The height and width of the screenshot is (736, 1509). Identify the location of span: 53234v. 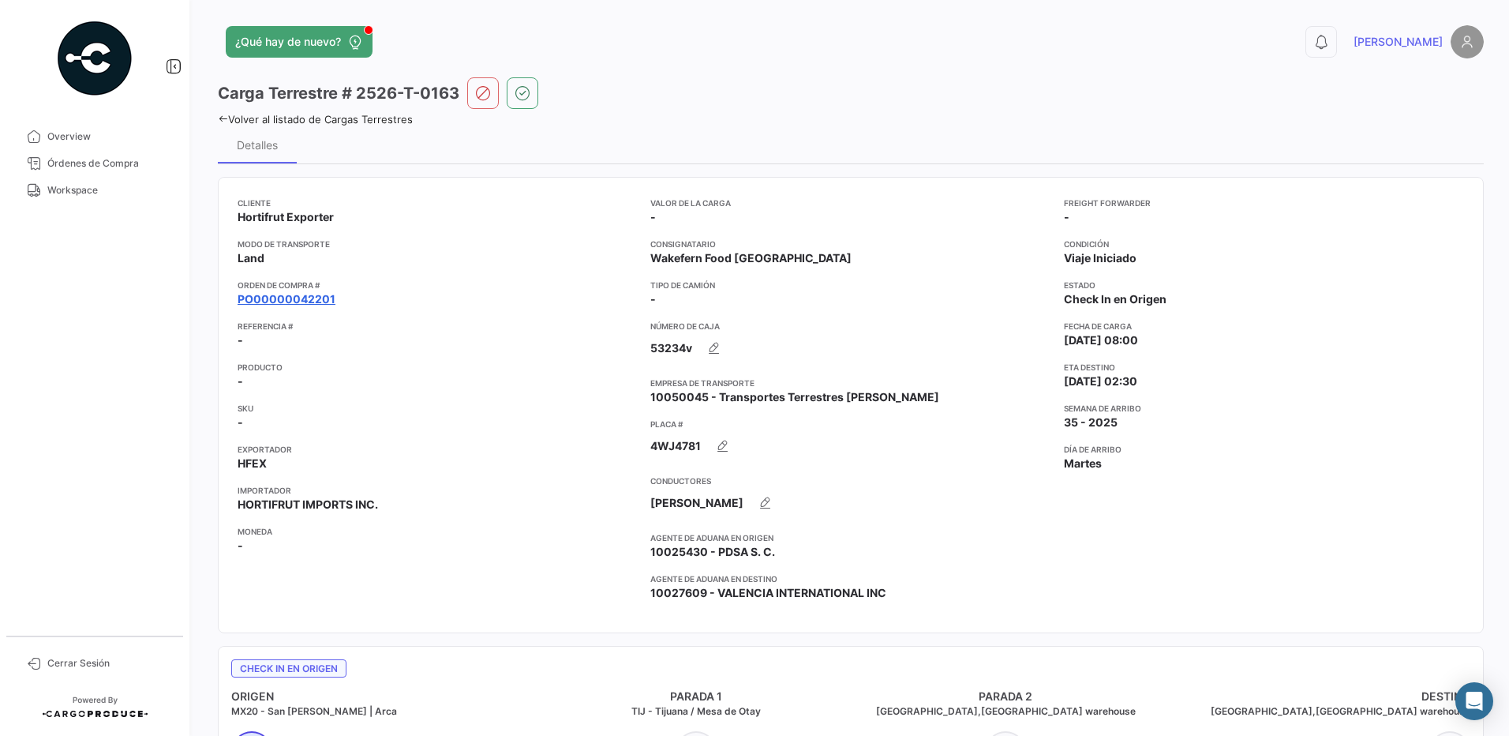
(671, 348).